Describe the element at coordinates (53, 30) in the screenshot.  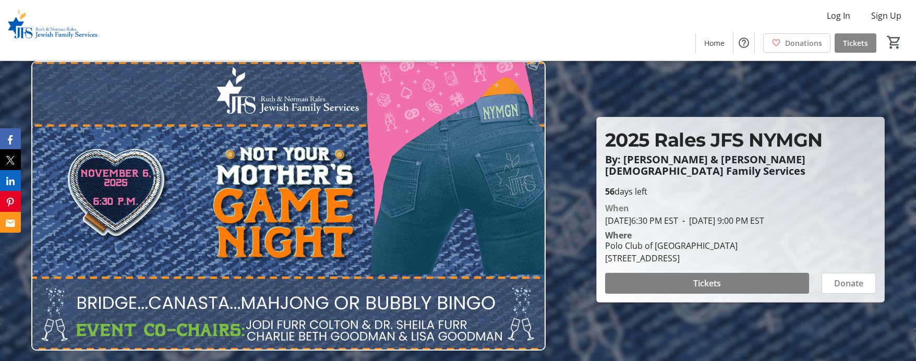
I see `img: Ruth & Norman Rales Jewish Family Services's Logo` at that location.